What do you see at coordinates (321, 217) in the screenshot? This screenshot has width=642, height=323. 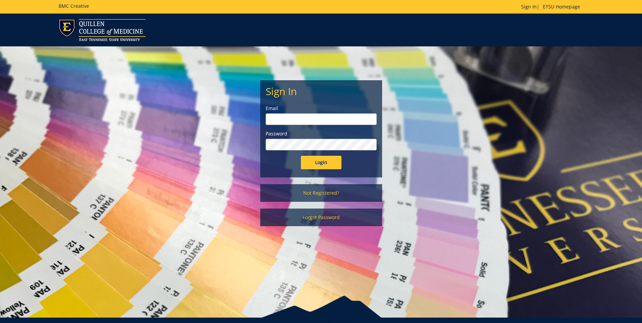 I see `a: Forgot Password` at bounding box center [321, 217].